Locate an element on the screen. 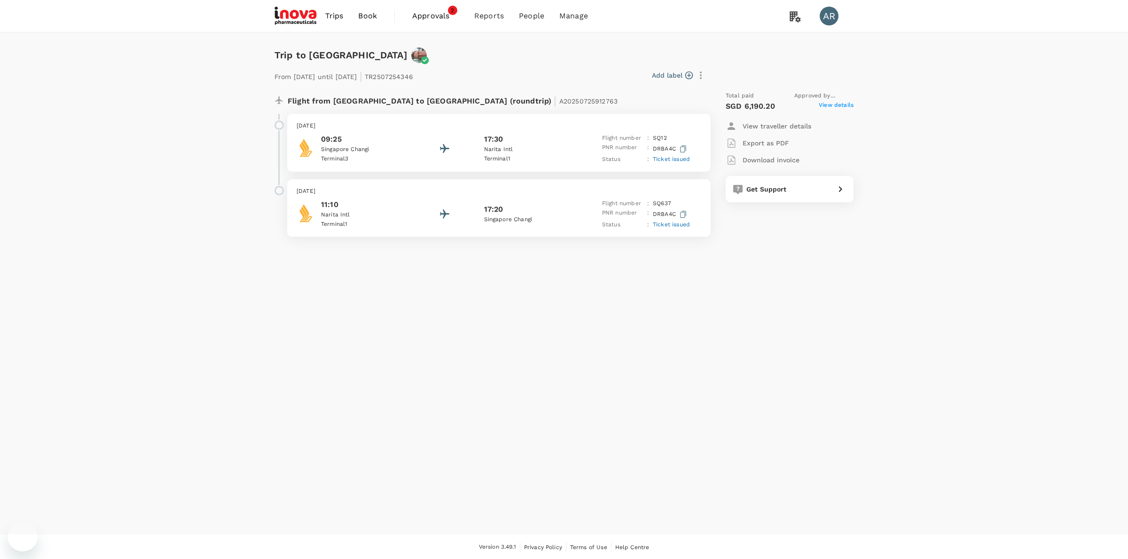  img: avatar-679729af9386b.jpeg is located at coordinates (419, 55).